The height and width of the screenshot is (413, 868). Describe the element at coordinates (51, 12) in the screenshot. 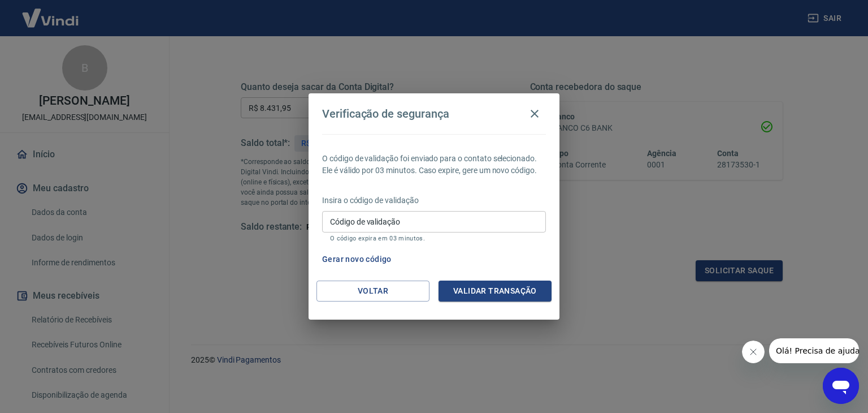

I see `span: Olá! Precisa de ajuda?` at that location.